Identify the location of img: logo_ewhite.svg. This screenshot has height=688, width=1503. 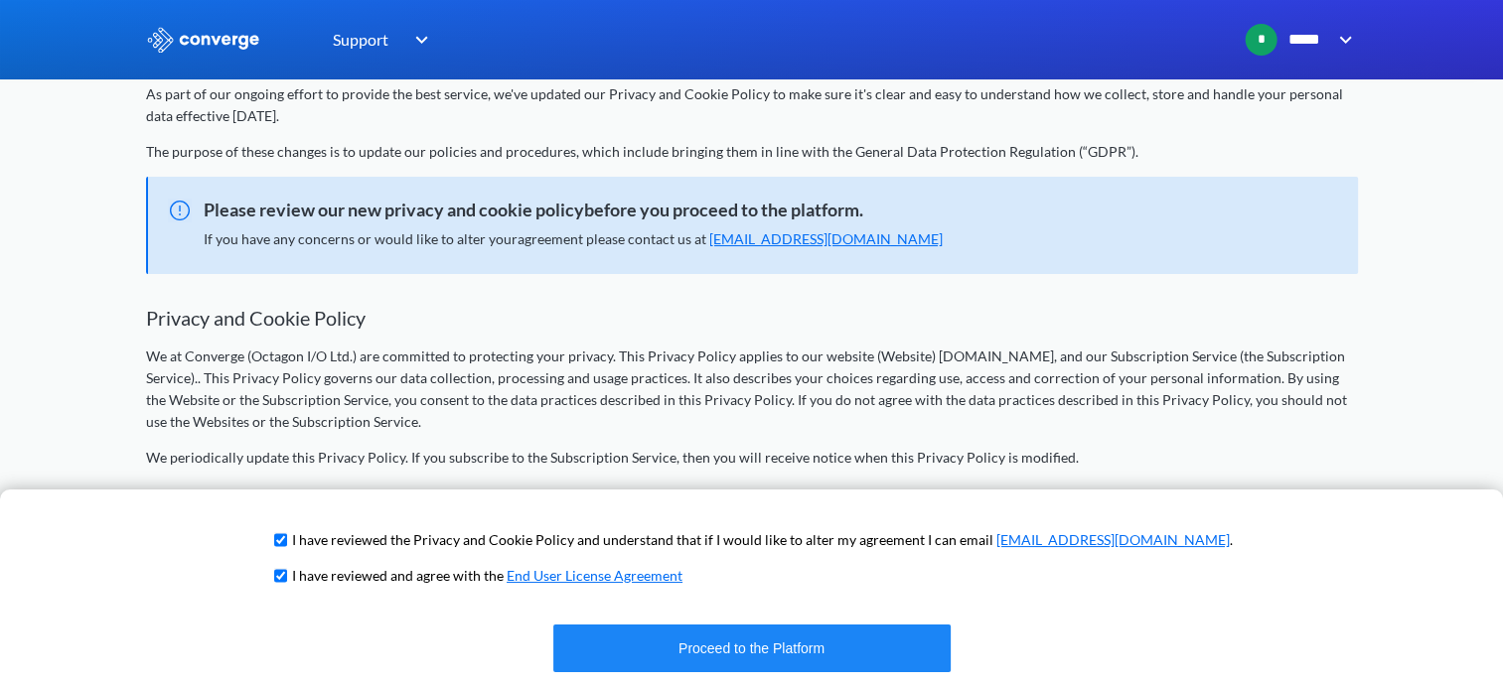
(204, 40).